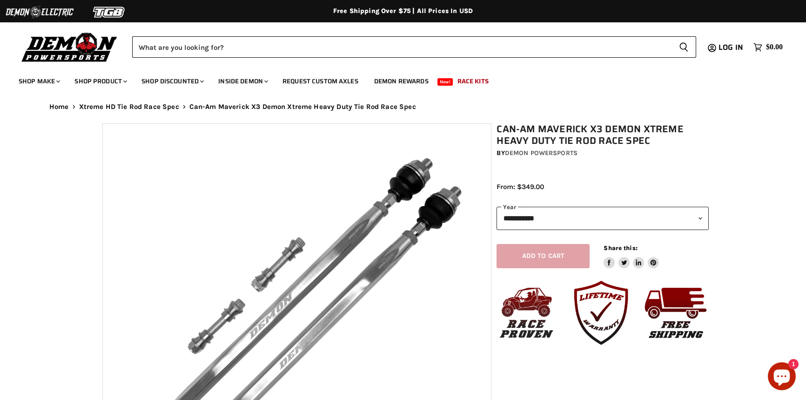  I want to click on a: Race Kits, so click(473, 81).